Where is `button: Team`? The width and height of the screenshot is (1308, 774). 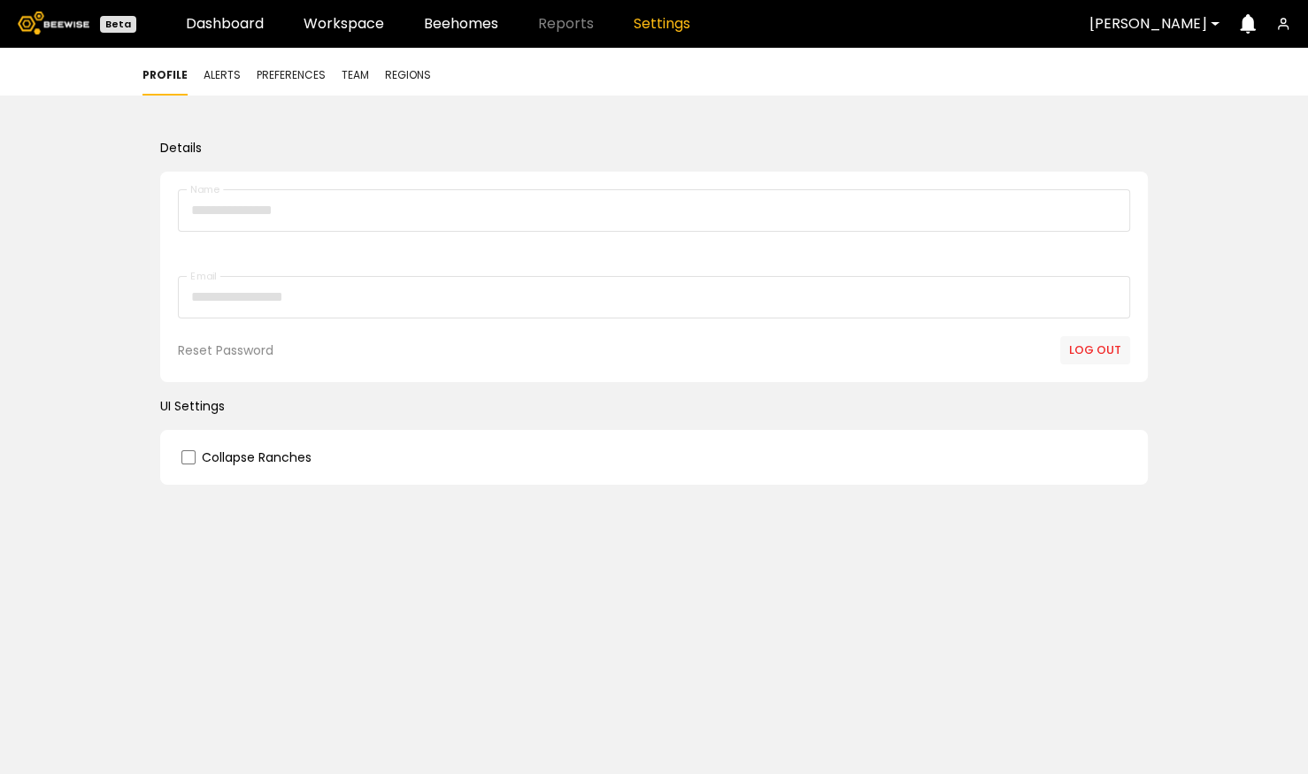 button: Team is located at coordinates (355, 75).